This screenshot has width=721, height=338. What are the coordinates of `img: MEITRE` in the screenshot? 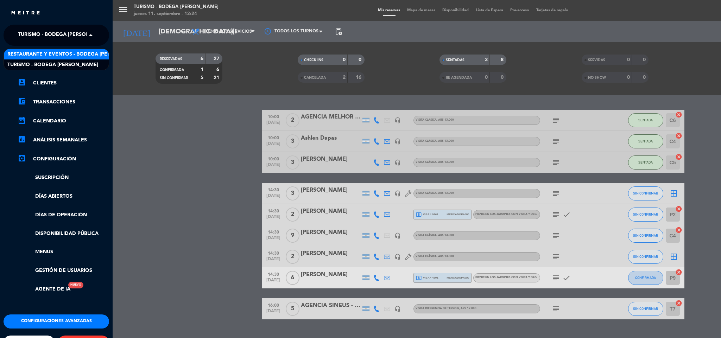 It's located at (25, 13).